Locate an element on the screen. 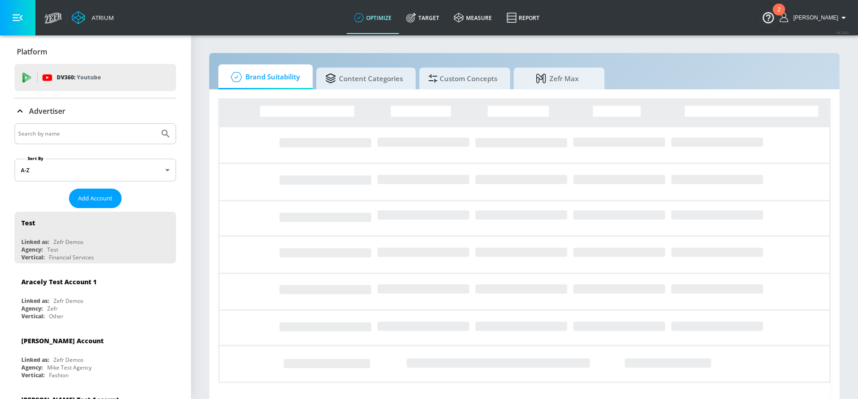  div: Advertiser is located at coordinates (95, 111).